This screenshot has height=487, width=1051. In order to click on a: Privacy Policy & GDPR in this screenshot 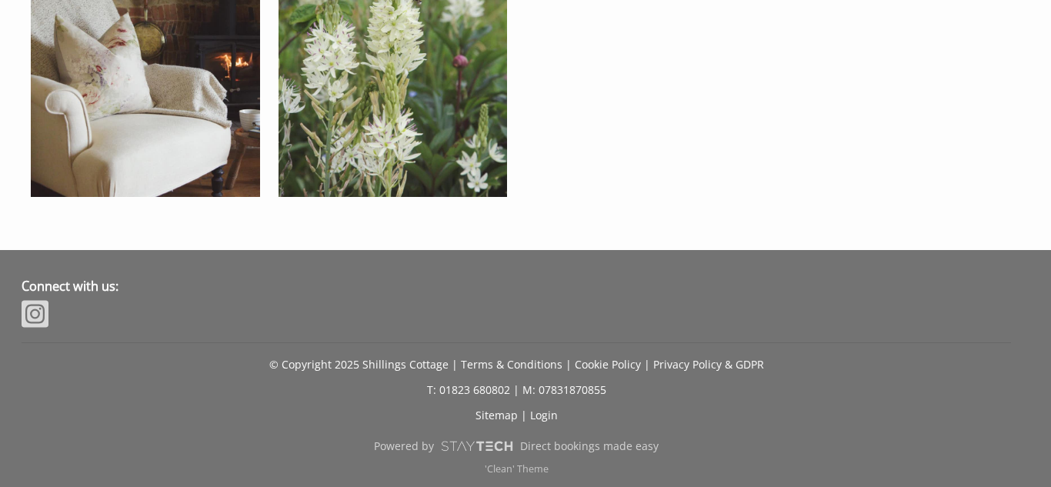, I will do `click(708, 364)`.